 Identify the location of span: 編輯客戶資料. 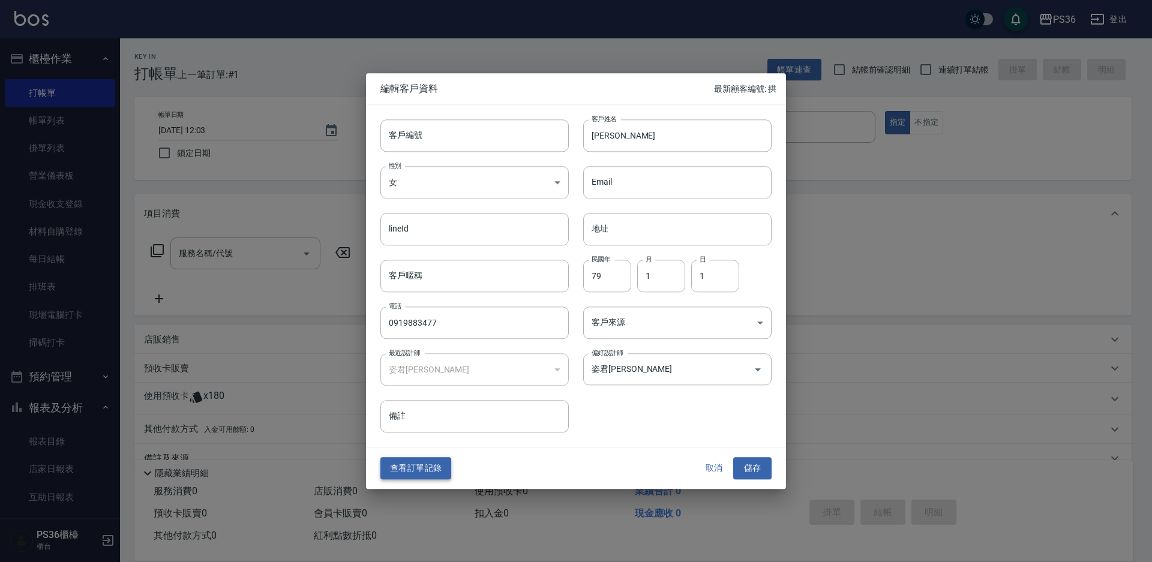
(547, 89).